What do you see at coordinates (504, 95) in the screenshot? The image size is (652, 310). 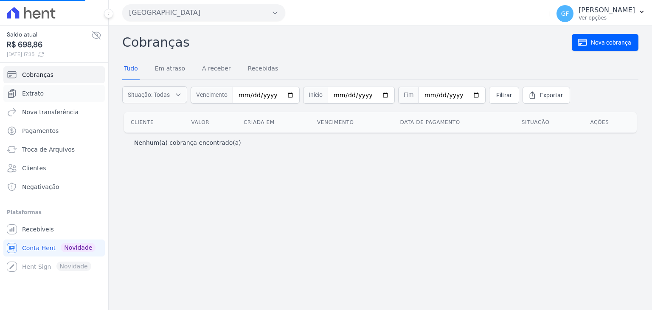 I see `a: Filtrar` at bounding box center [504, 95].